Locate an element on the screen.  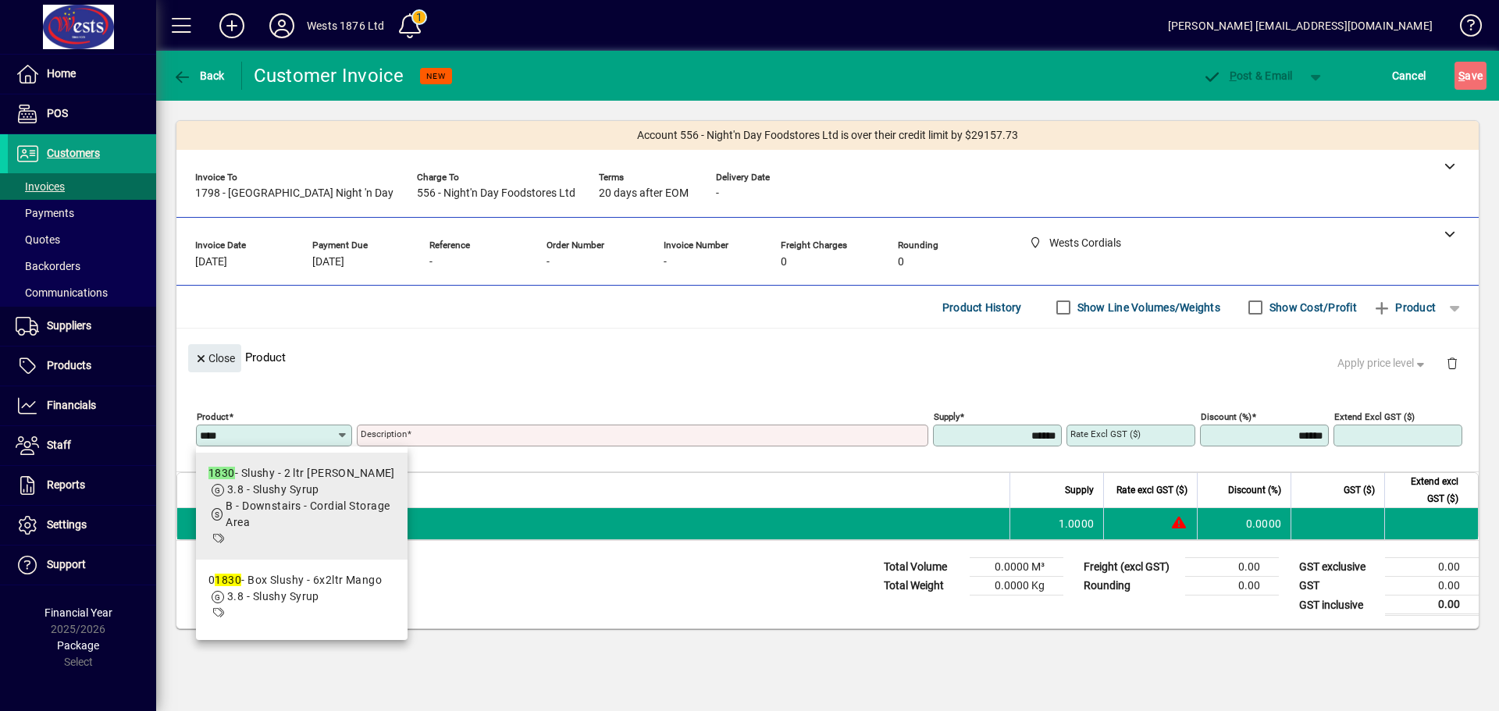
span: Back is located at coordinates (198, 76).